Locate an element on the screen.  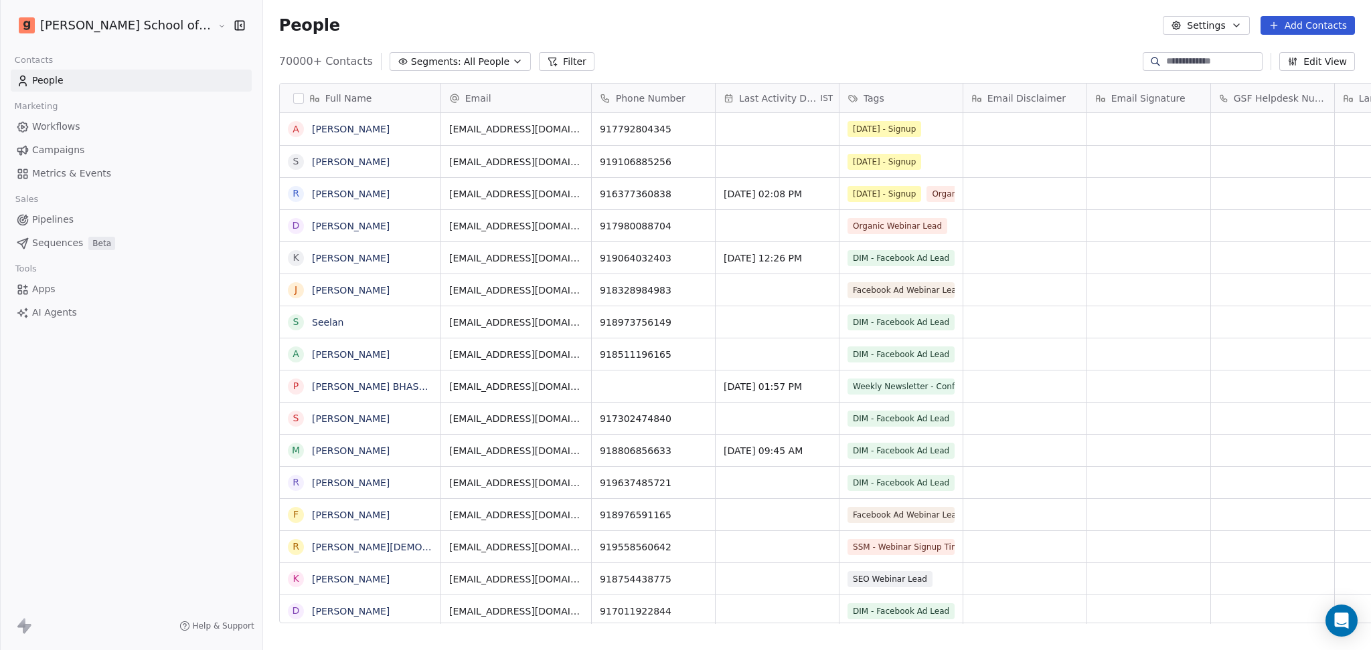
a: Help & Support is located at coordinates (217, 626).